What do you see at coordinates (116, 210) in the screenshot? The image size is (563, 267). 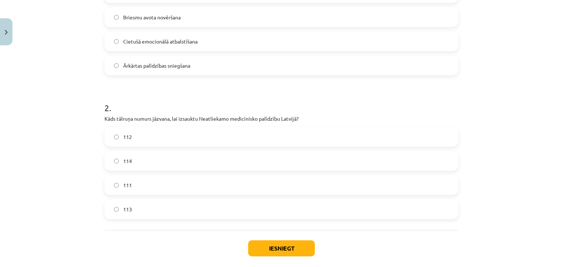 I see `input: 113` at bounding box center [116, 210].